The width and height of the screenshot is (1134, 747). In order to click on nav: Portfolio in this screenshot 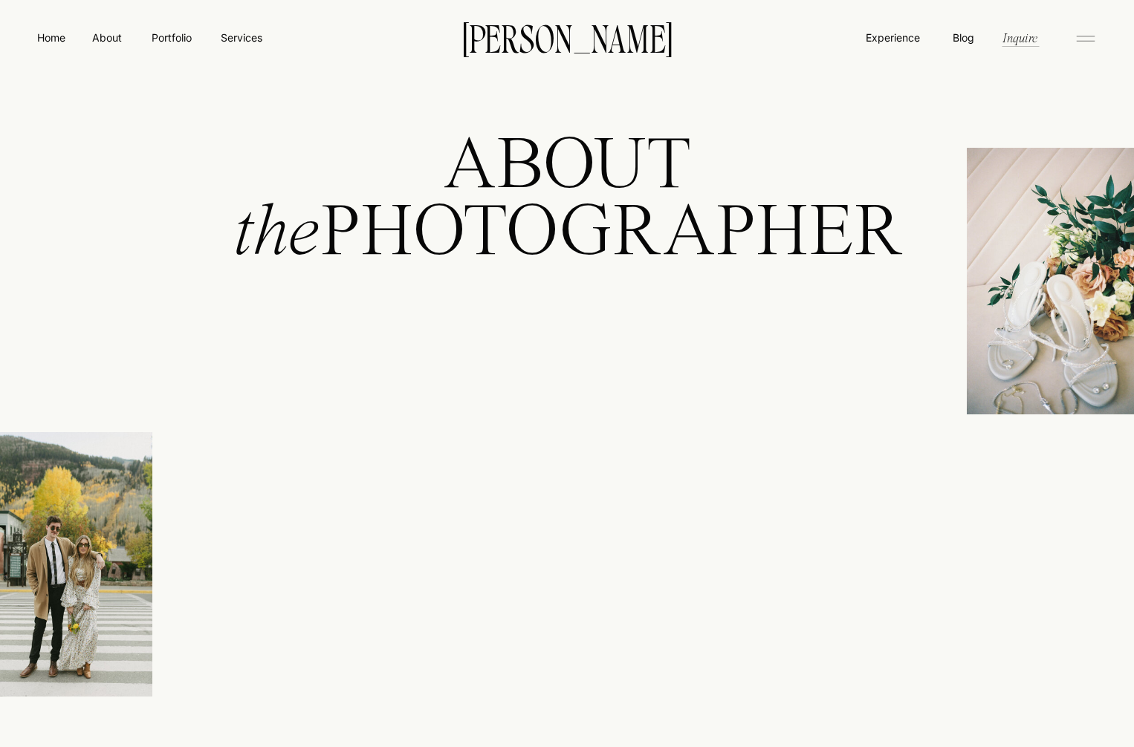, I will do `click(171, 37)`.